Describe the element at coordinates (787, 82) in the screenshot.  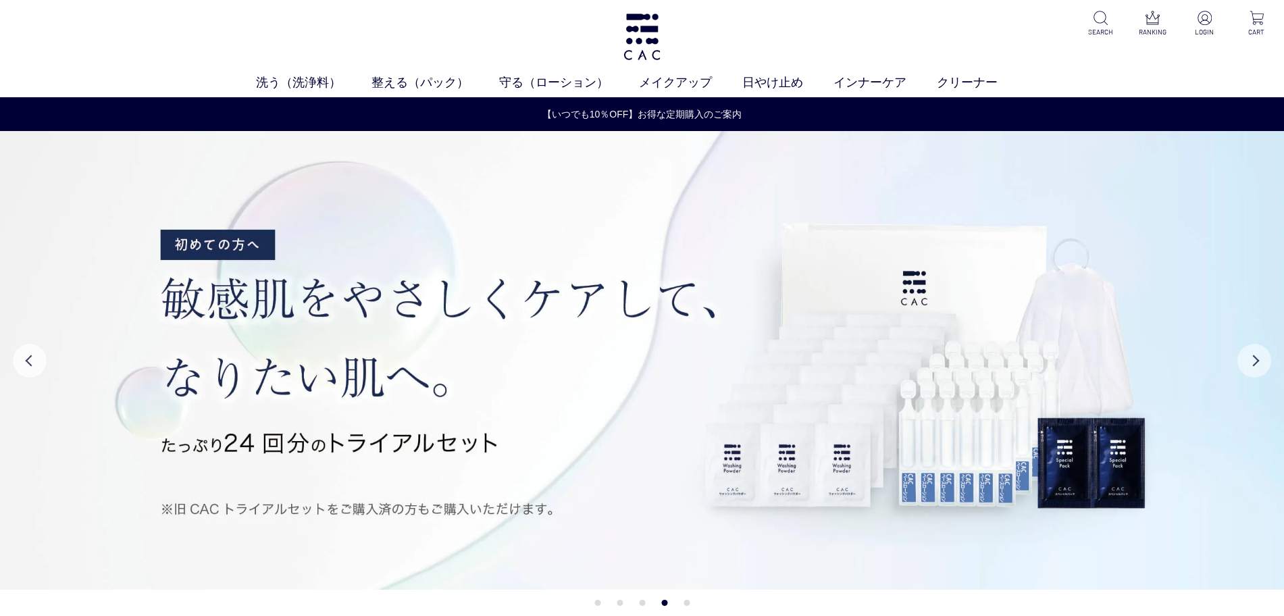
I see `a: 日やけ止め` at that location.